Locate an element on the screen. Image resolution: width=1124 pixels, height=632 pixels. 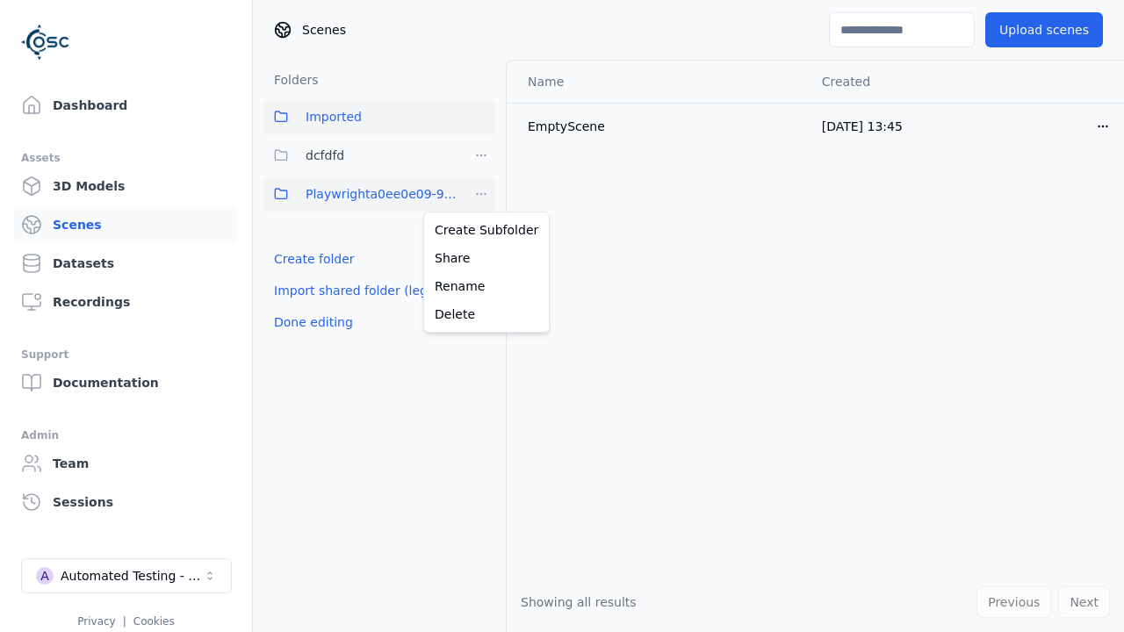
a: Share is located at coordinates (486, 258).